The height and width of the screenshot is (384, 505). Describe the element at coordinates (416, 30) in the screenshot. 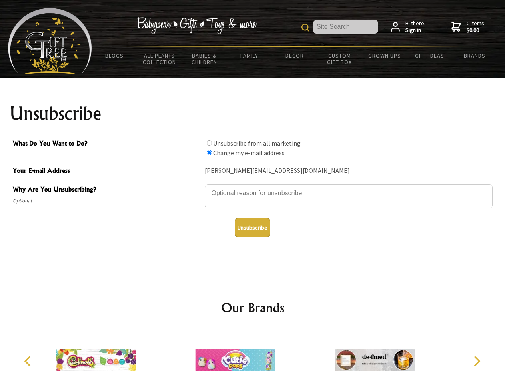

I see `strong: Sign in` at that location.